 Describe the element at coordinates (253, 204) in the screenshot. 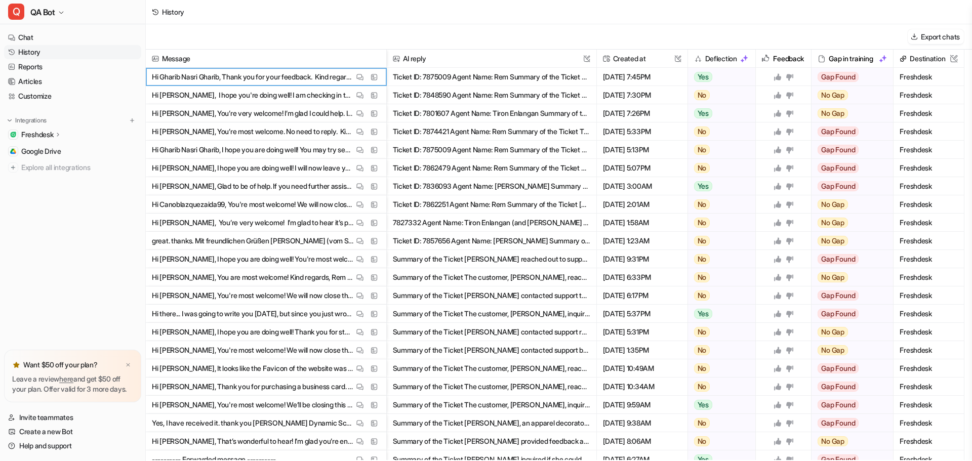

I see `p: Hi Canoblazquezaida99, You're most welcome! We will now close this ticket and mark it "resolved."...` at that location.